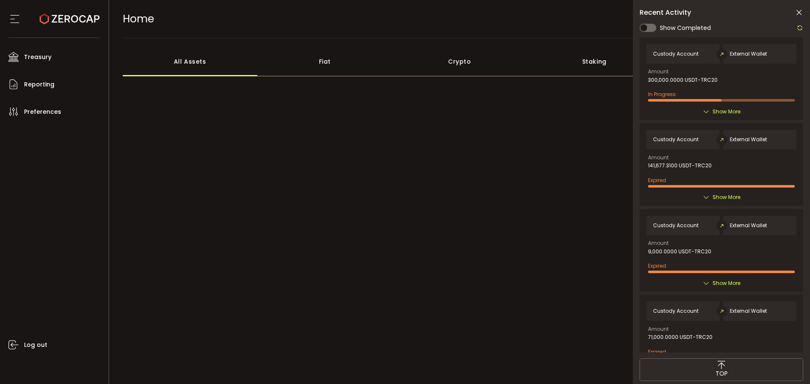  I want to click on div: Chat Widget, so click(789, 364).